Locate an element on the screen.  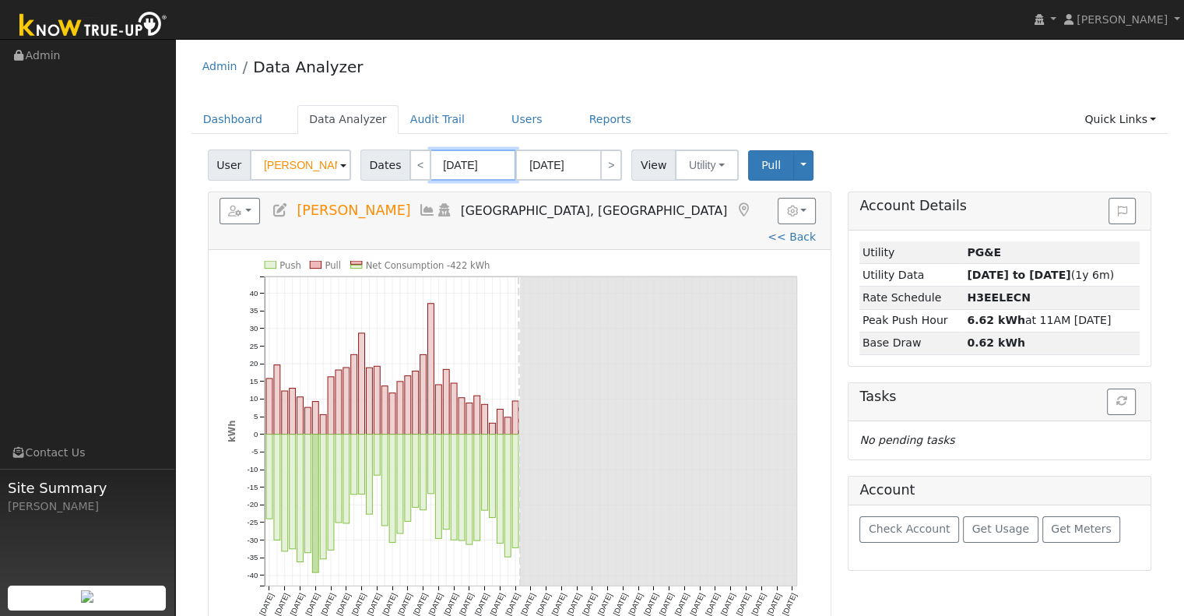
text: -40 is located at coordinates (252, 575).